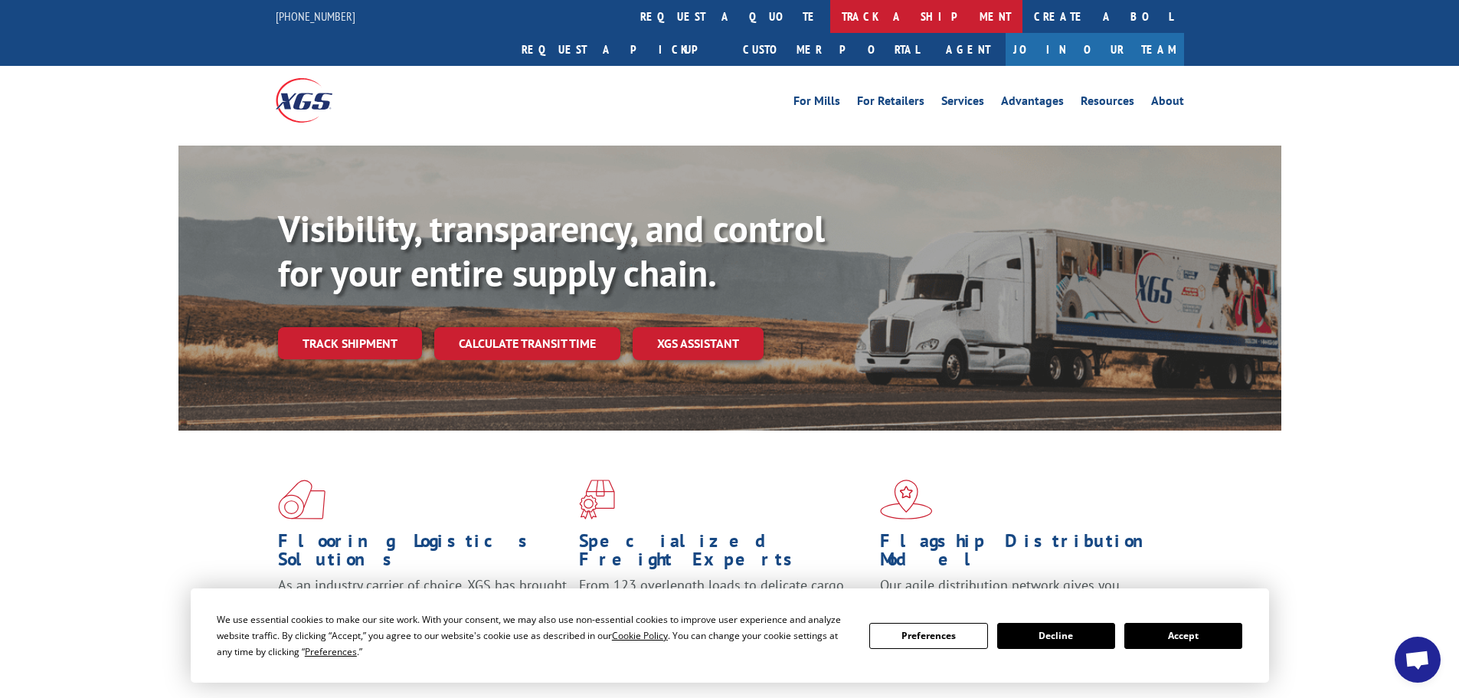 The height and width of the screenshot is (698, 1459). I want to click on a: Services, so click(963, 103).